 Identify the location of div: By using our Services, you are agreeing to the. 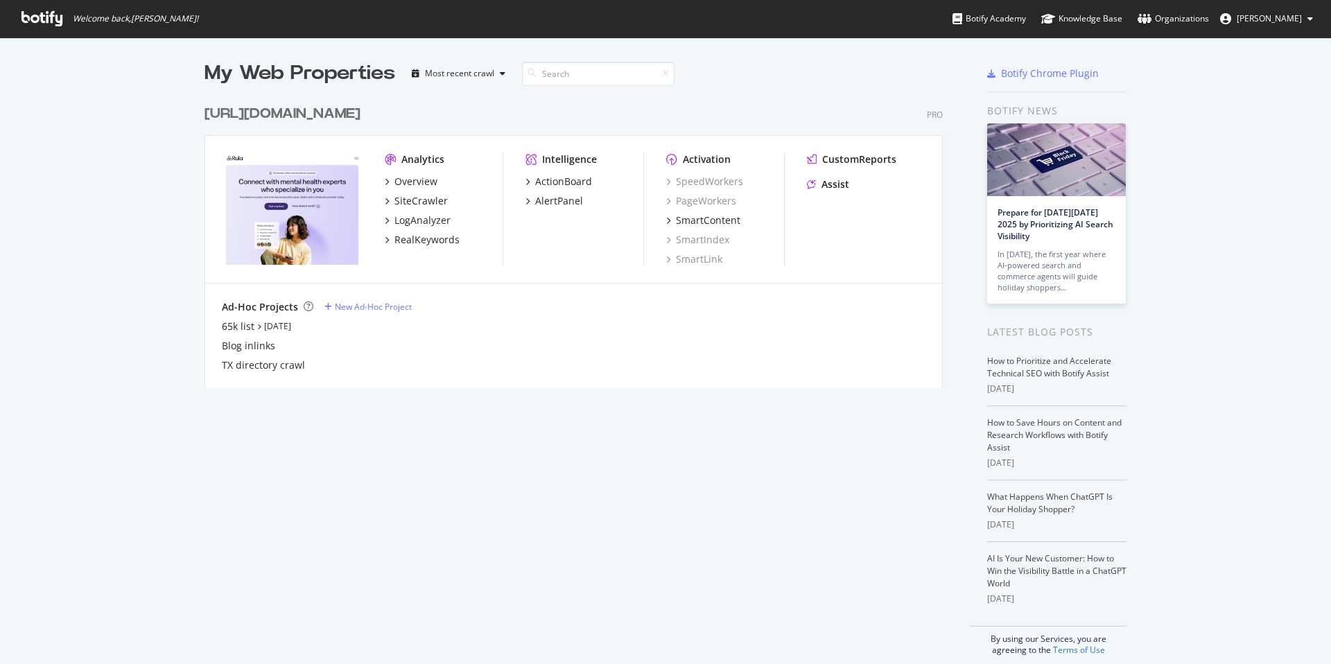
(1048, 641).